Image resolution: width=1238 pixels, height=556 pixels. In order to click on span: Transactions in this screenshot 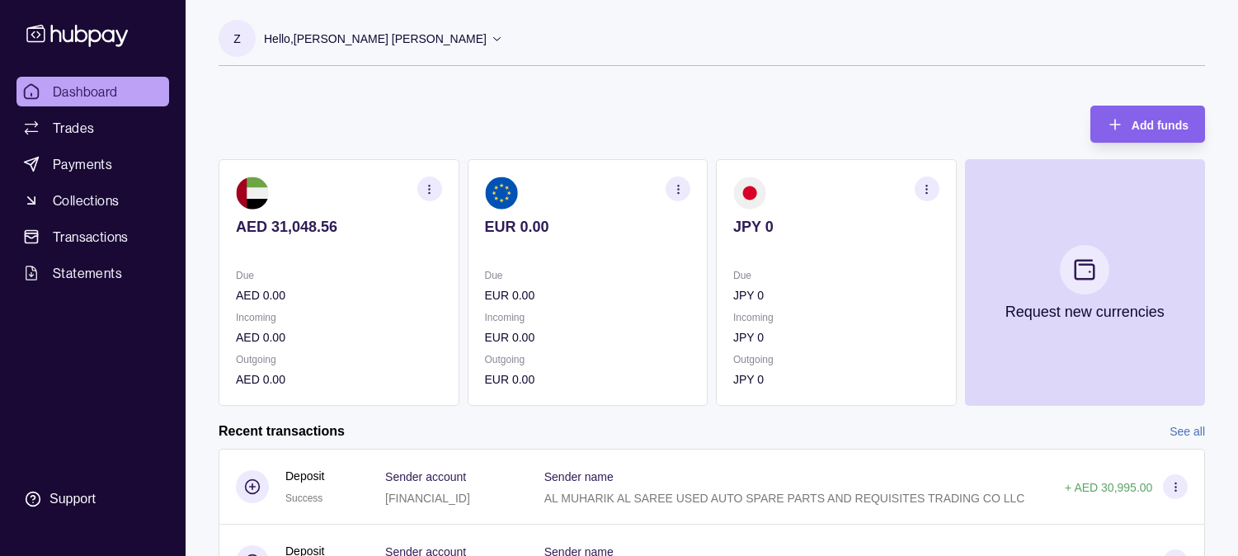, I will do `click(91, 237)`.